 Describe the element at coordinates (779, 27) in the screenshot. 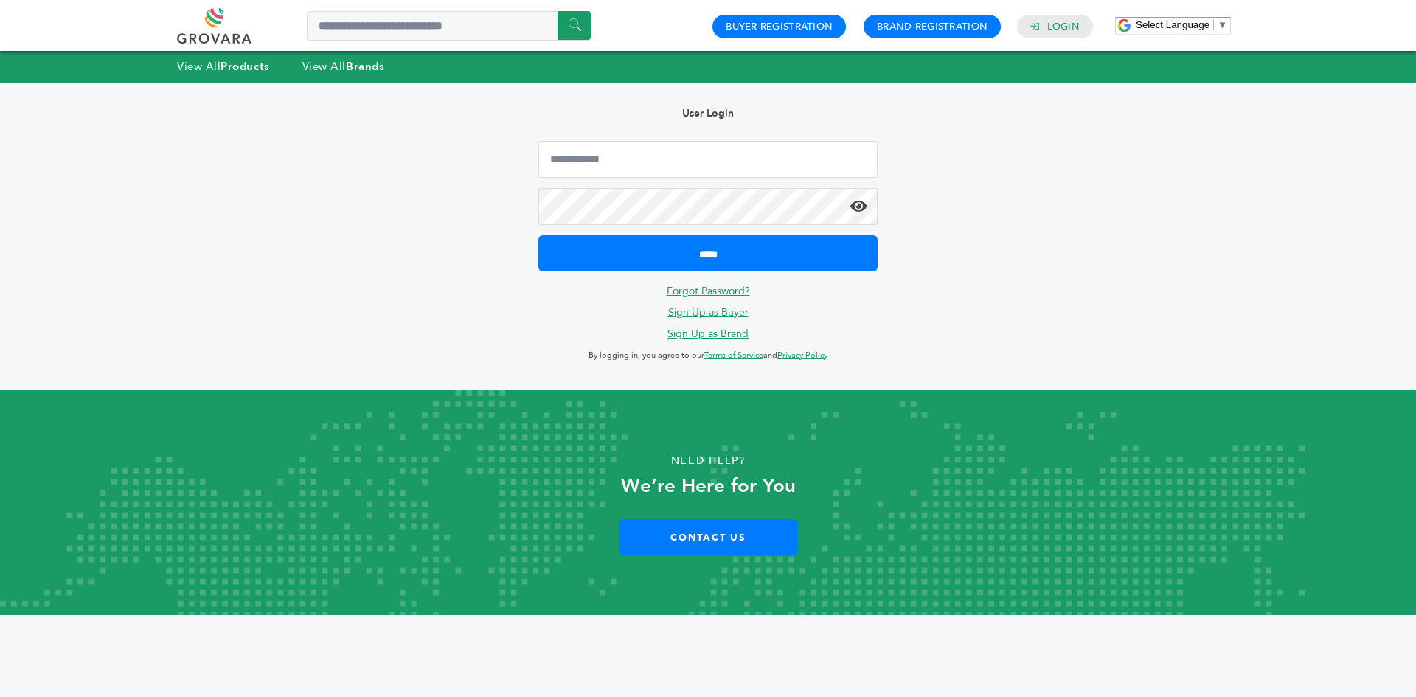

I see `a: Buyer Registration` at that location.